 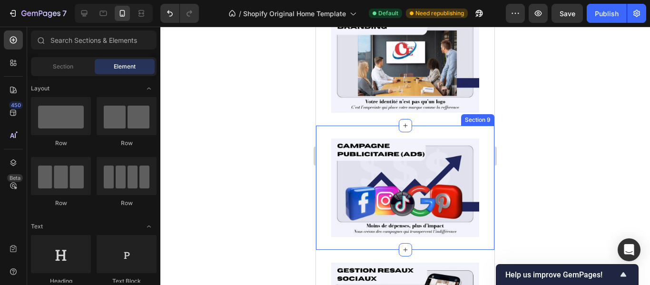 I want to click on div: Undo/Redo, so click(x=179, y=13).